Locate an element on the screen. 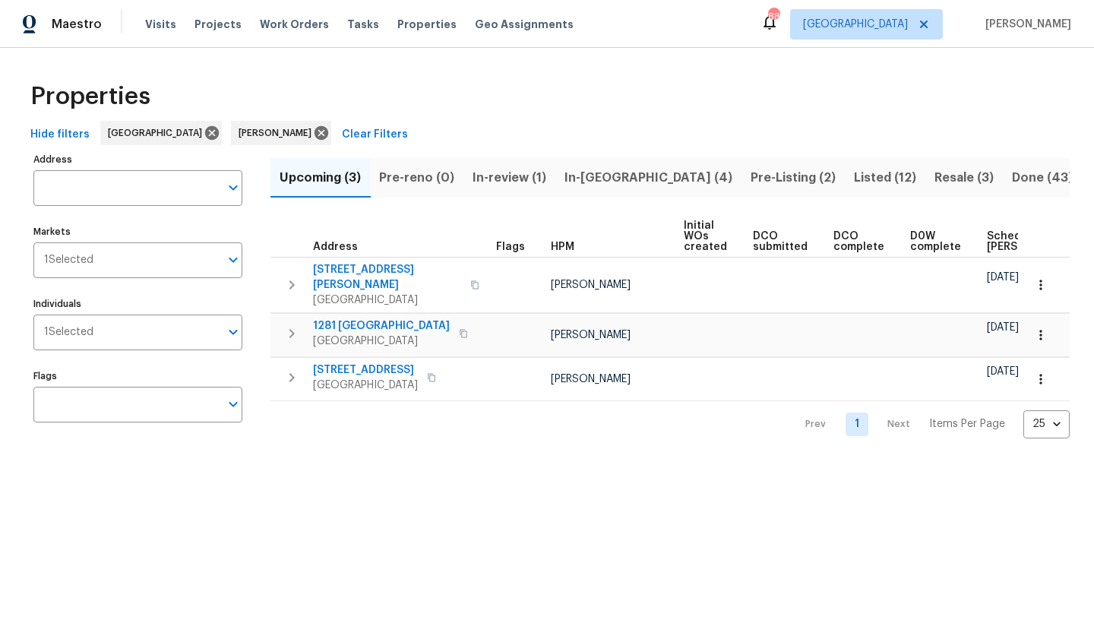  a: Goto page 1 is located at coordinates (857, 424).